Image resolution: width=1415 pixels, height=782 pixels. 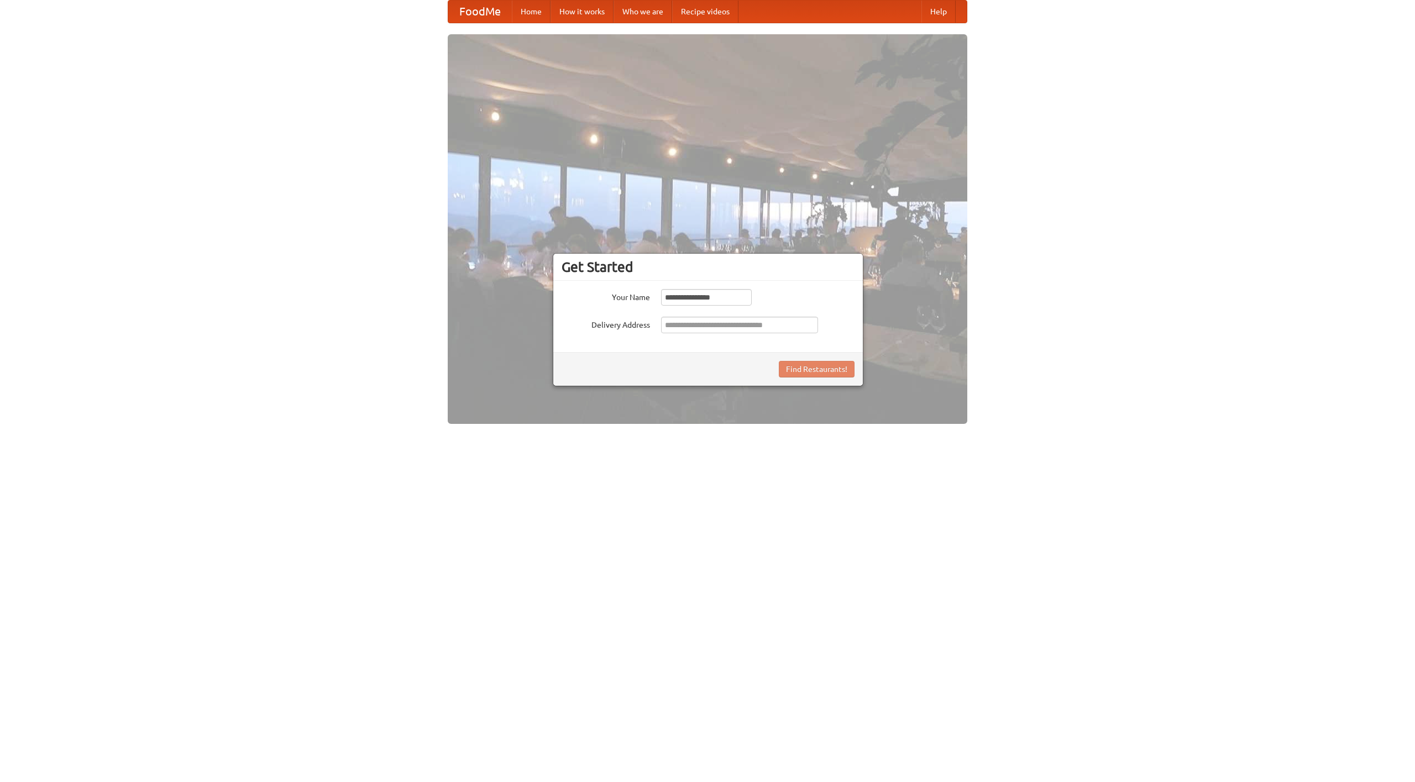 I want to click on a: Help, so click(x=938, y=12).